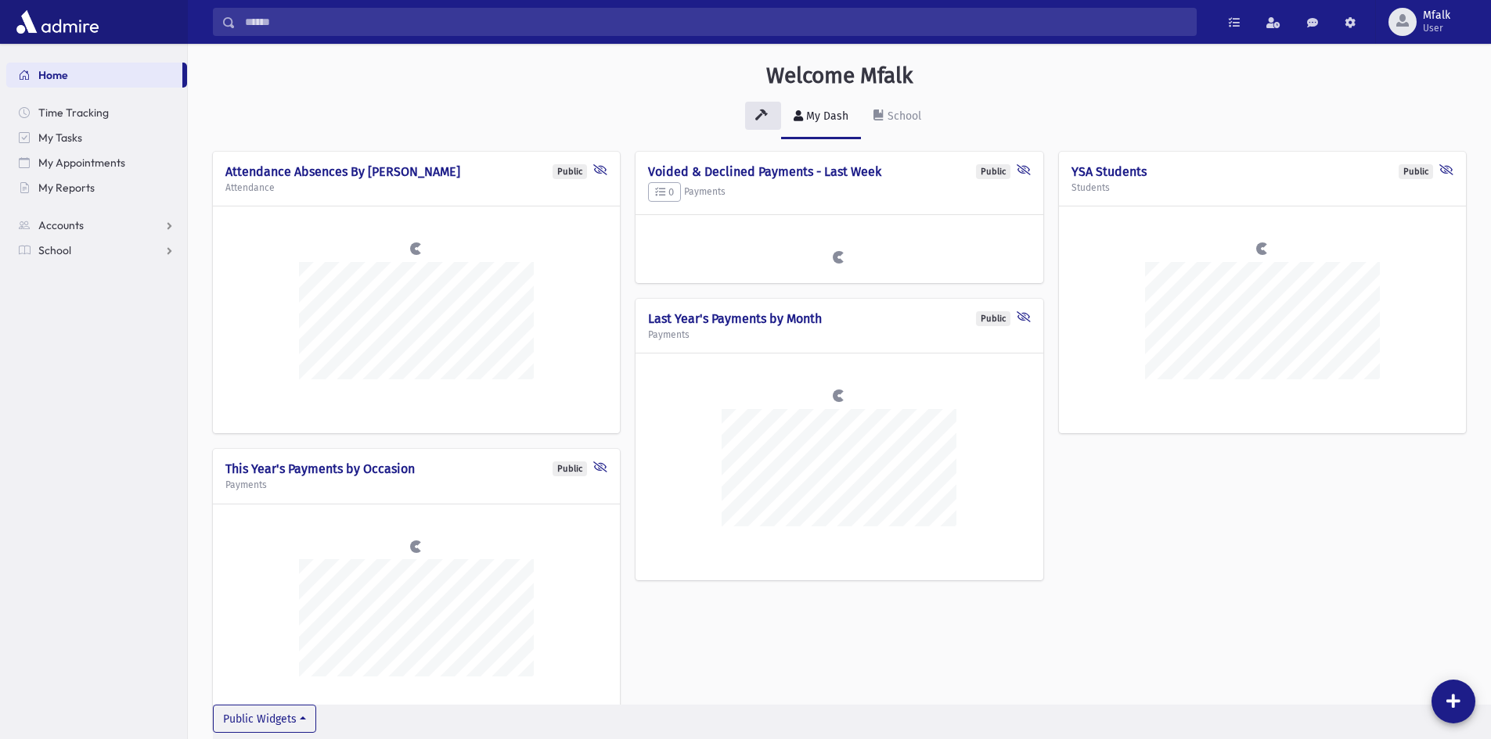 The width and height of the screenshot is (1491, 739). I want to click on div: School, so click(902, 116).